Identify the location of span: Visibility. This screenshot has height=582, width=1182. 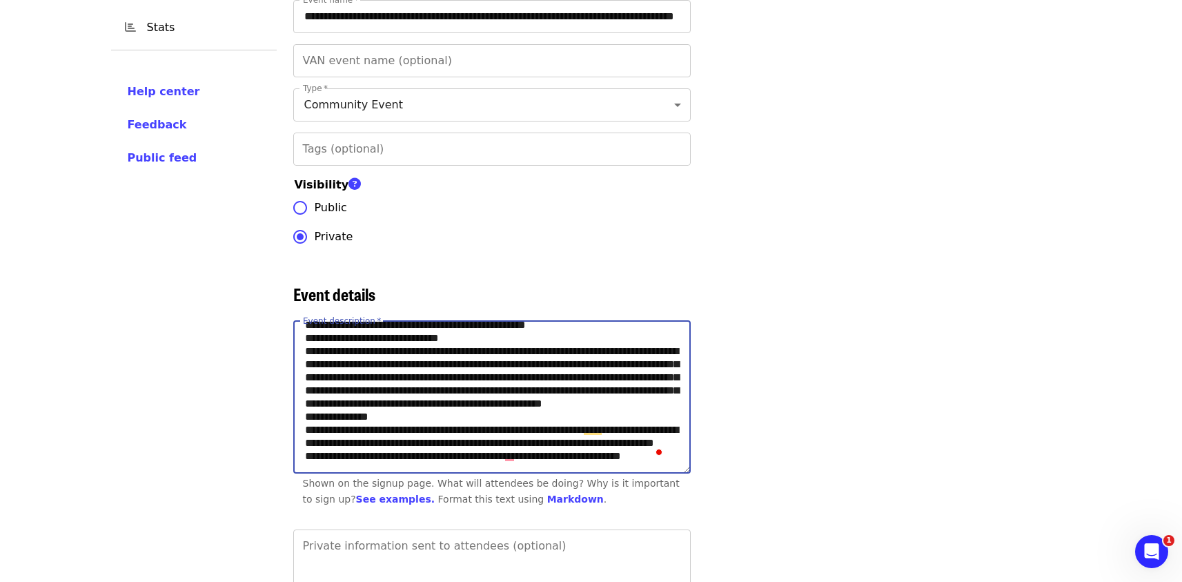
(332, 184).